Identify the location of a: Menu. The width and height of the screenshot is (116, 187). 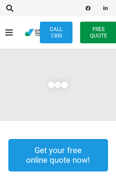
(9, 33).